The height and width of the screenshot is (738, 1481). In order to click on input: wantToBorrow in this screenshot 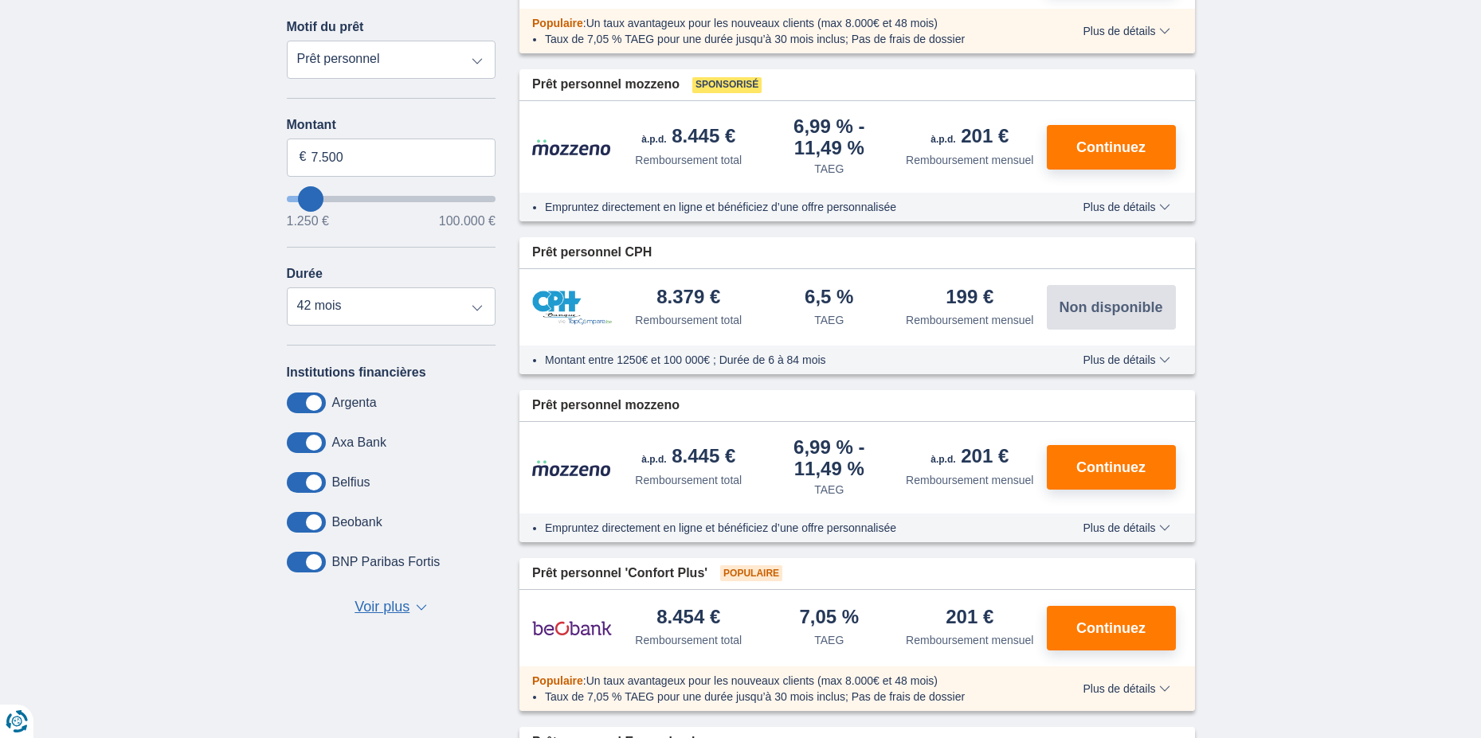, I will do `click(391, 199)`.